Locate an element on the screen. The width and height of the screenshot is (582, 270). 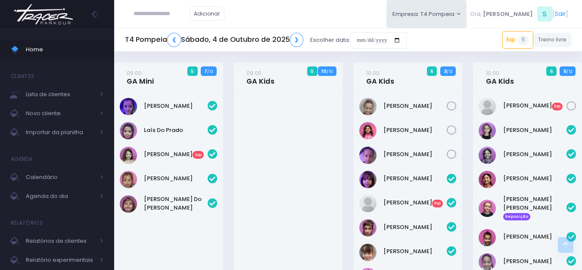
strong: 7 is located at coordinates (206, 71).